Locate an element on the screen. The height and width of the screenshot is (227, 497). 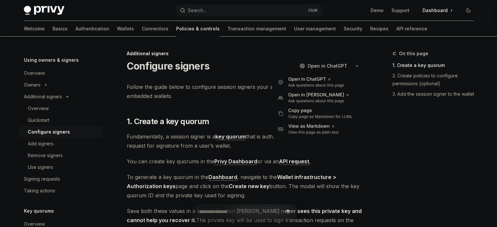
span: On this page is located at coordinates (414, 54).